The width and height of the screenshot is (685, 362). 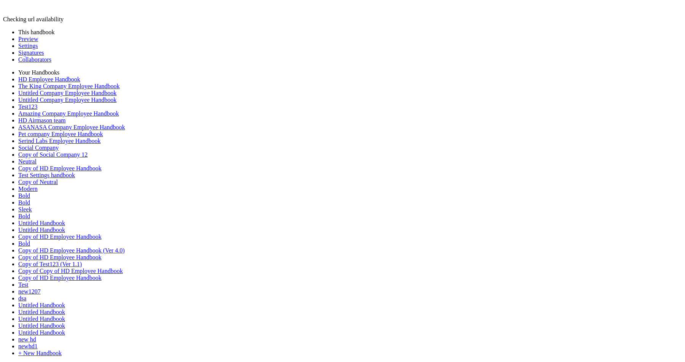 I want to click on a: Test123, so click(x=28, y=107).